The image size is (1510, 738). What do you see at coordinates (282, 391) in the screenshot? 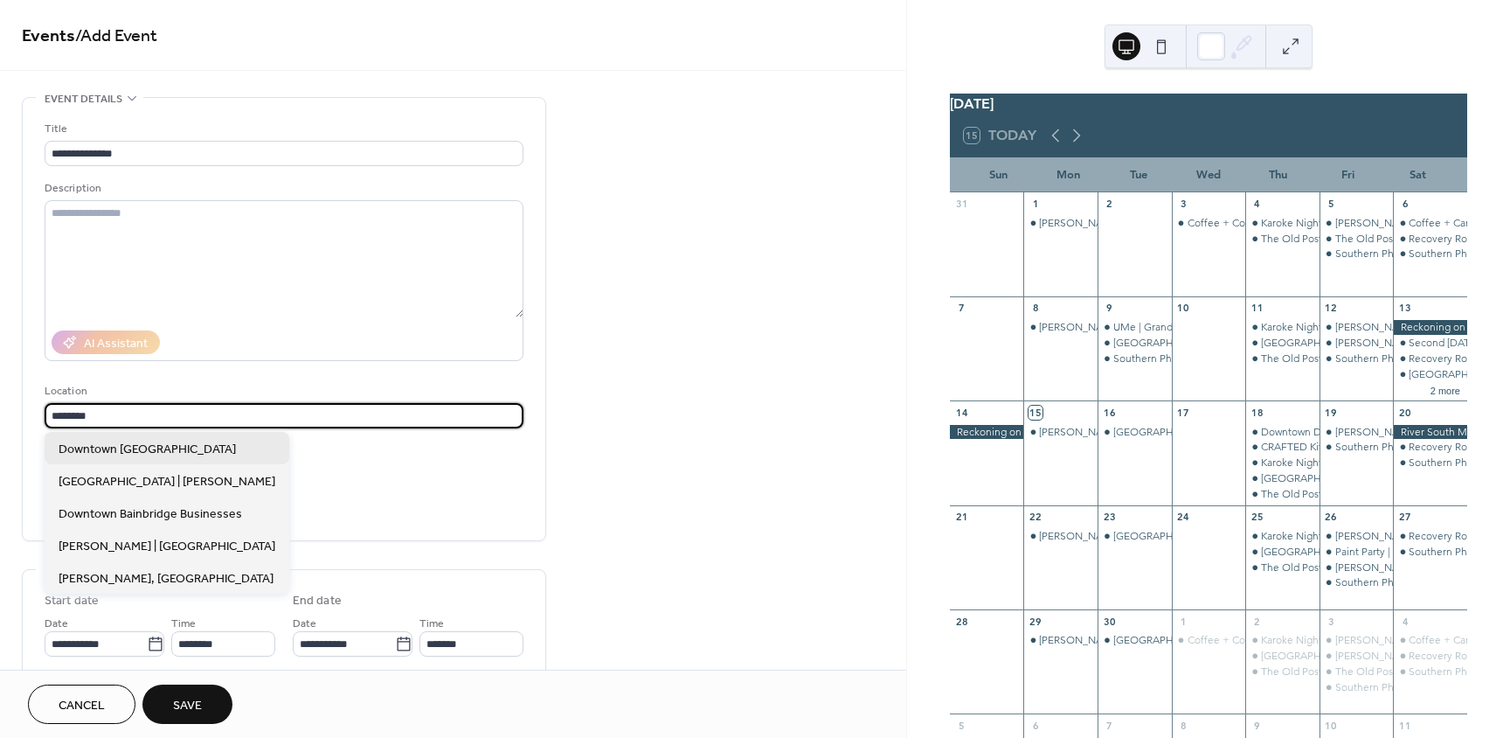
I see `div: Location` at bounding box center [282, 391].